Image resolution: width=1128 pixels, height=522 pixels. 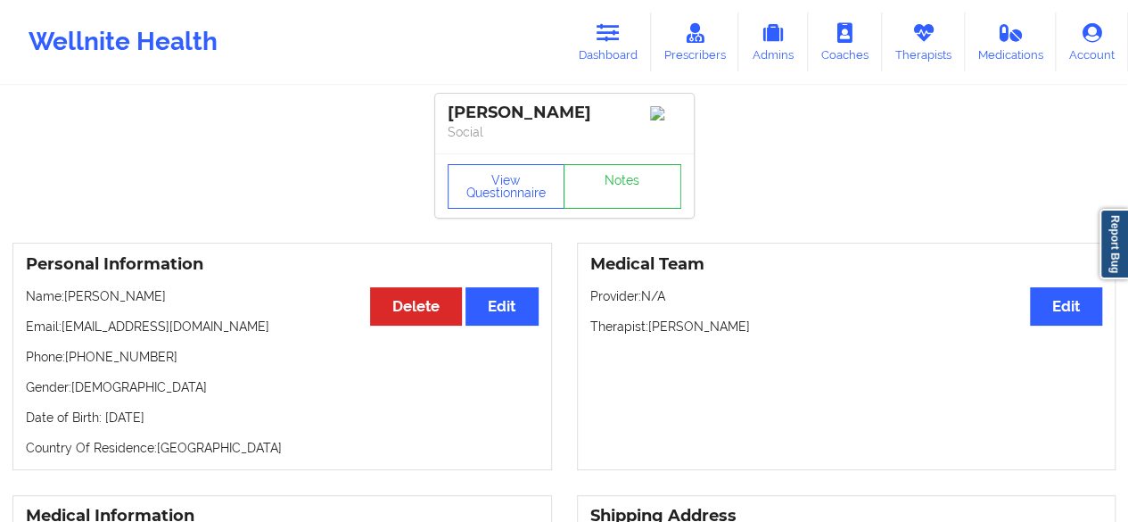 I want to click on a: Therapists, so click(x=923, y=42).